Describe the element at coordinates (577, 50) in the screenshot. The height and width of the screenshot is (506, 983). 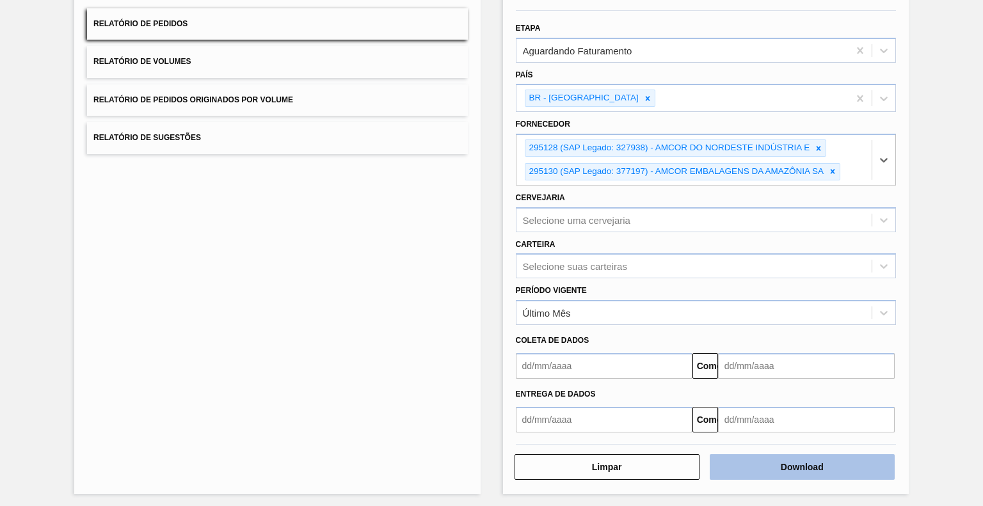
I see `font: Aguardando Faturamento` at that location.